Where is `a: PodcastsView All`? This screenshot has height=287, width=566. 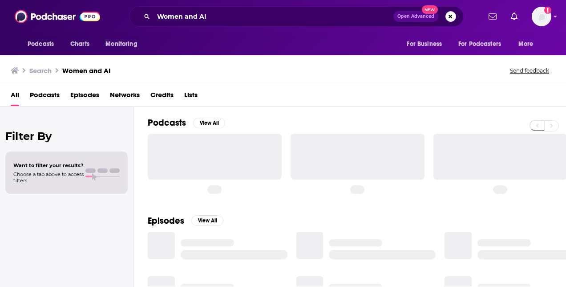
a: PodcastsView All is located at coordinates (186, 122).